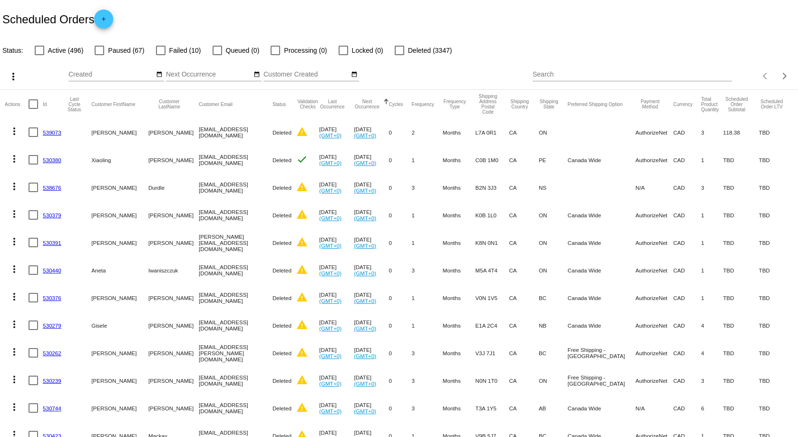 This screenshot has width=798, height=437. I want to click on input: Next Occurrence, so click(209, 75).